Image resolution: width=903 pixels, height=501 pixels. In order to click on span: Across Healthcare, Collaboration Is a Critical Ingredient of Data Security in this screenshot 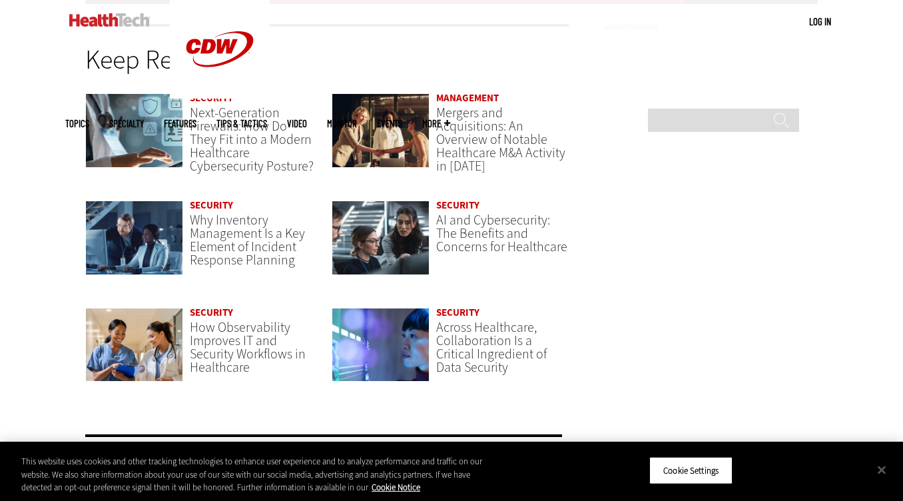, I will do `click(491, 347)`.